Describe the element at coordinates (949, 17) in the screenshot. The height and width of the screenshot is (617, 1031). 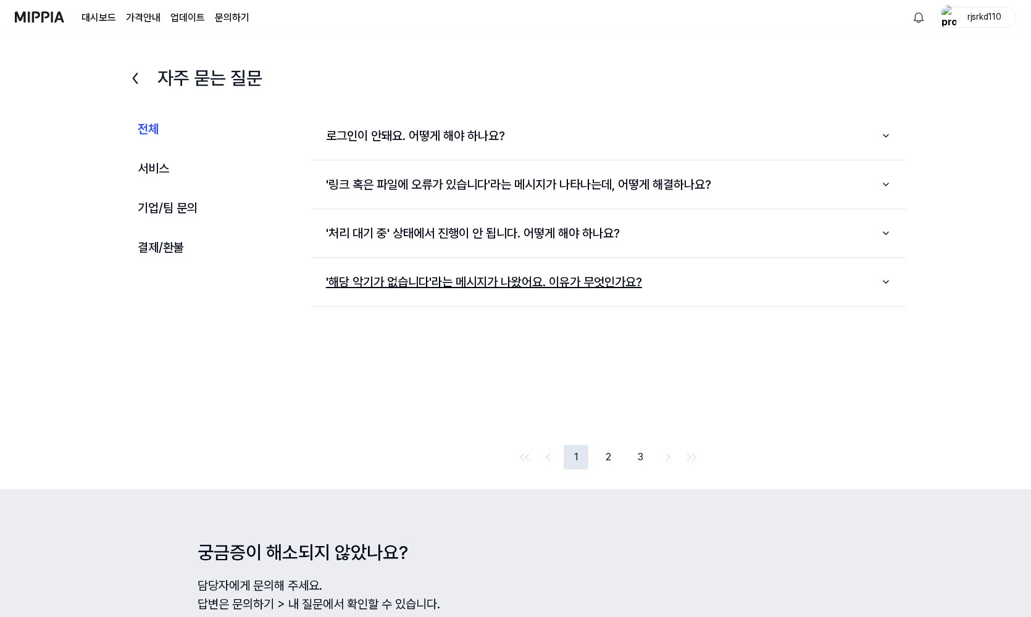
I see `img: profile` at that location.